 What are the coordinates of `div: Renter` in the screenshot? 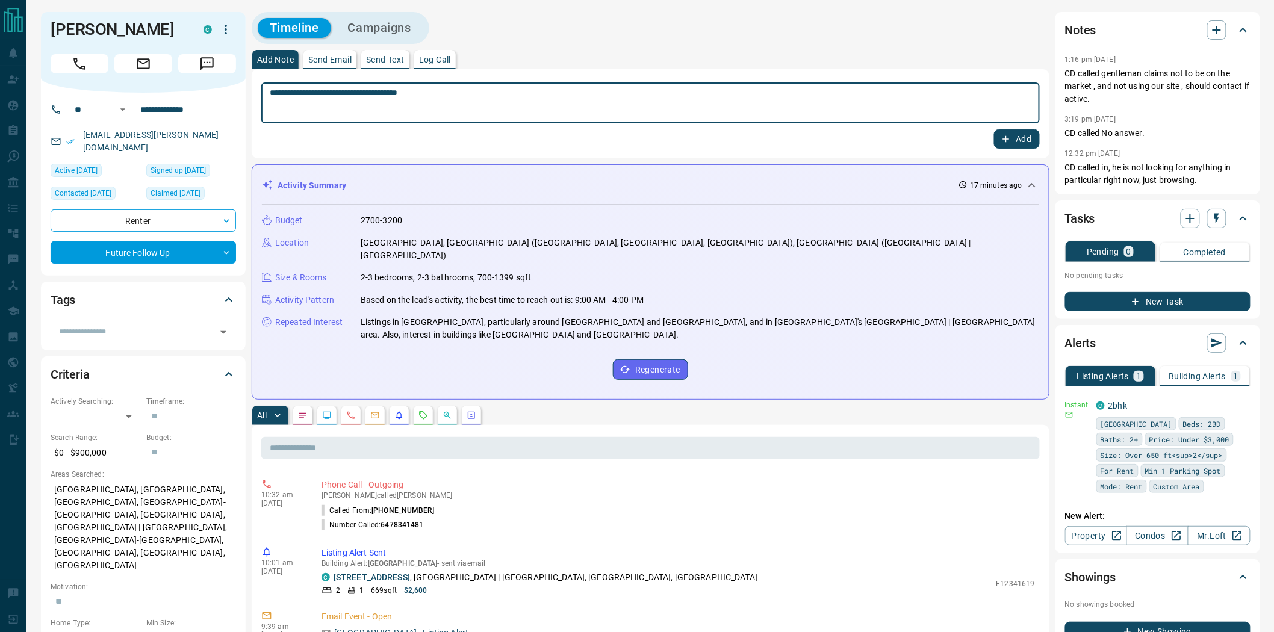 It's located at (143, 220).